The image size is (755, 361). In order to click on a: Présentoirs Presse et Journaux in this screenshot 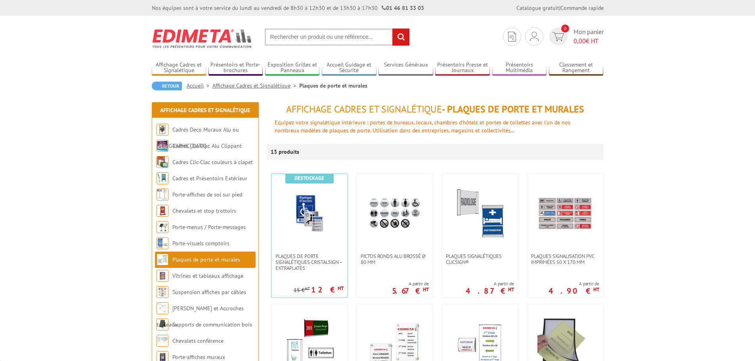, I will do `click(462, 68)`.